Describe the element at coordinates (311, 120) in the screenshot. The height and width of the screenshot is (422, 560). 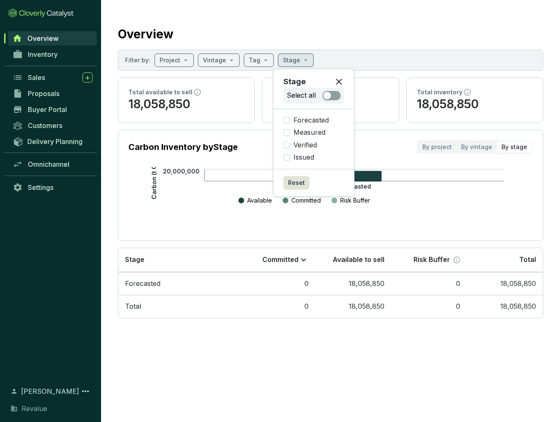
I see `span: Forecasted` at that location.